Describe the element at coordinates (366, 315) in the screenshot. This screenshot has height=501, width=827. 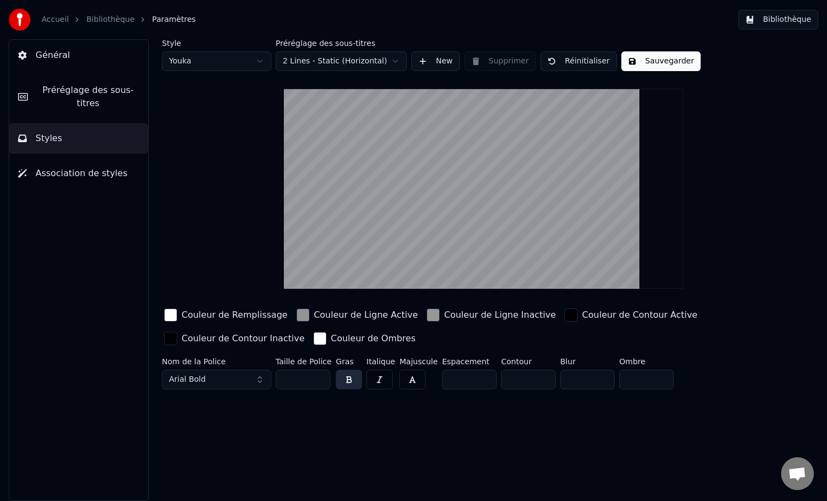
I see `div: Couleur de Ligne Active` at that location.